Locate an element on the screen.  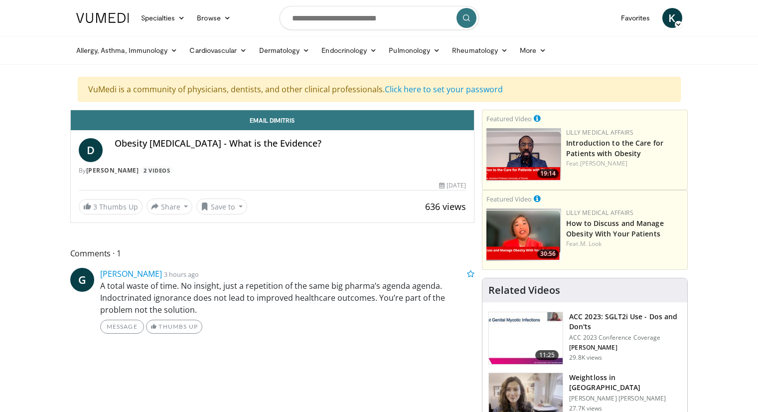
span: K is located at coordinates (672, 18).